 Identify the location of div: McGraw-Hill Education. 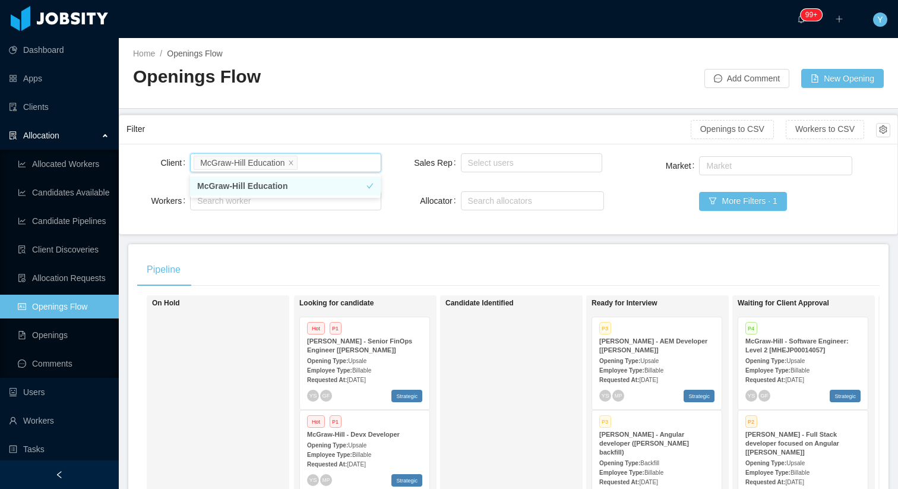
(242, 163).